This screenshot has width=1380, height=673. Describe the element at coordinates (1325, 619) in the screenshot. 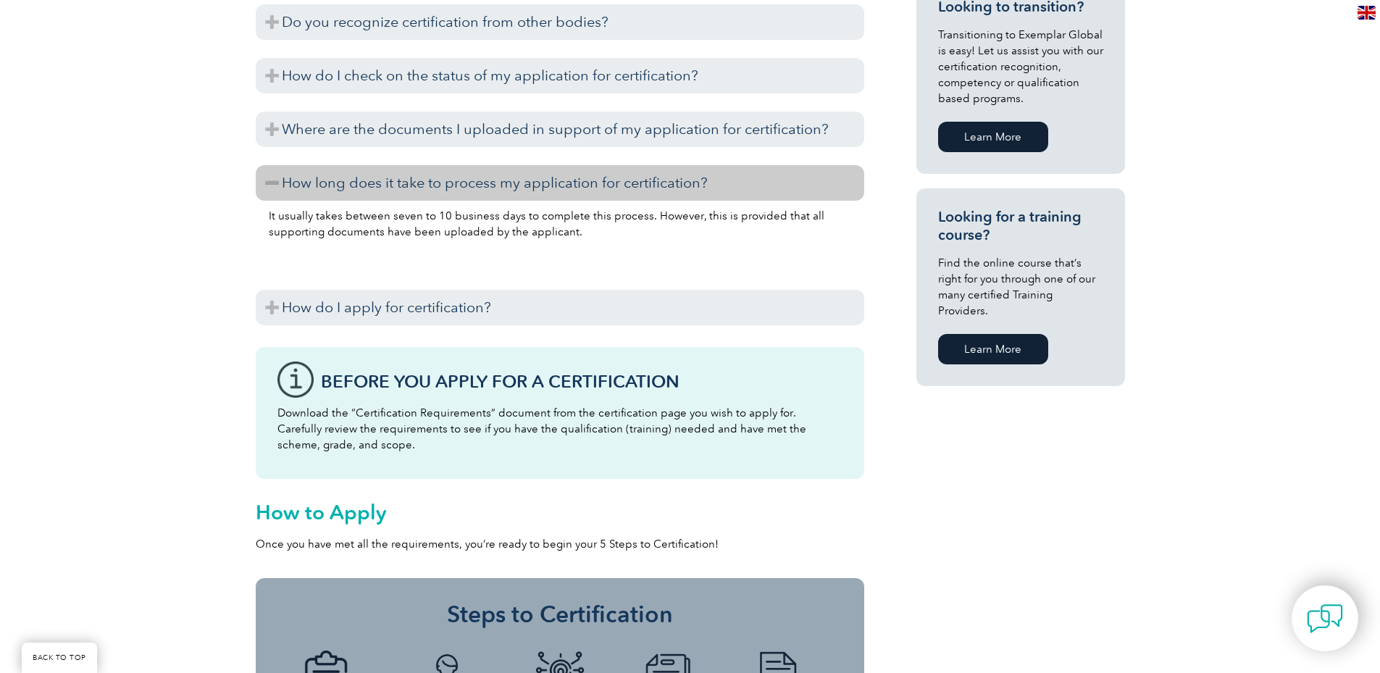

I see `img: contact-chat.png` at that location.